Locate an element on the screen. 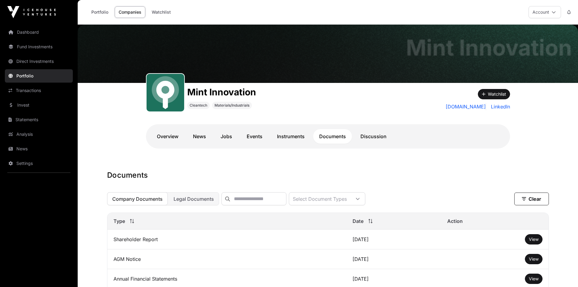  td: AGM Notice is located at coordinates (227, 259).